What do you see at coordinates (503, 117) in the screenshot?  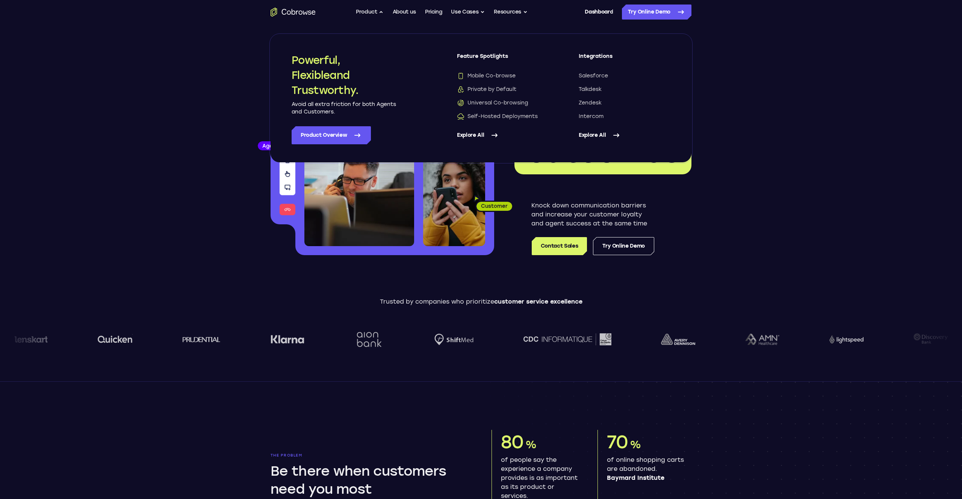 I see `a: Self-Hosted DeploymentsSelf-Hosted Deployments` at bounding box center [503, 117].